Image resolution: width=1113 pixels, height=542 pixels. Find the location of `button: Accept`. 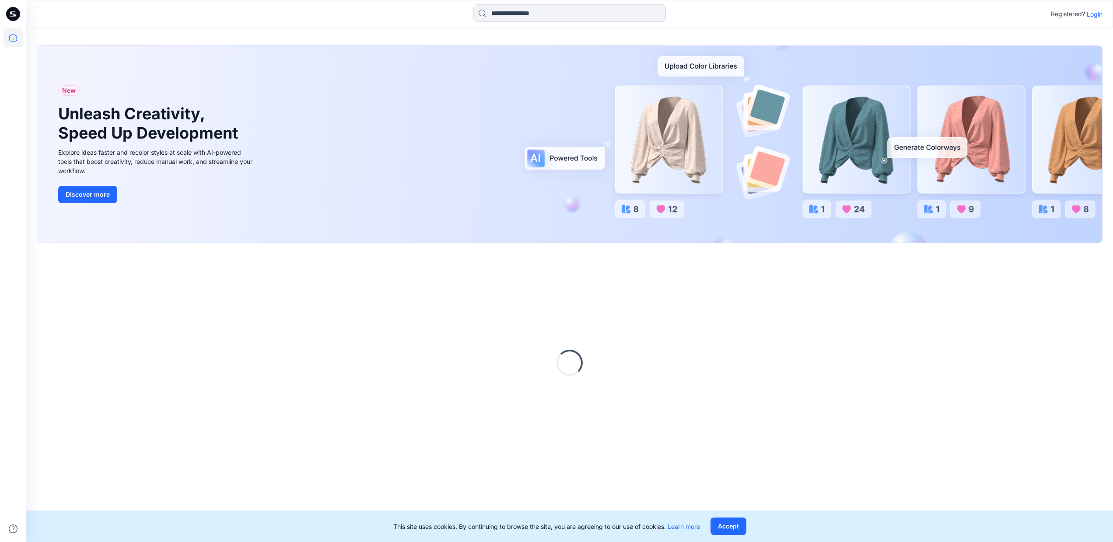

button: Accept is located at coordinates (728, 527).